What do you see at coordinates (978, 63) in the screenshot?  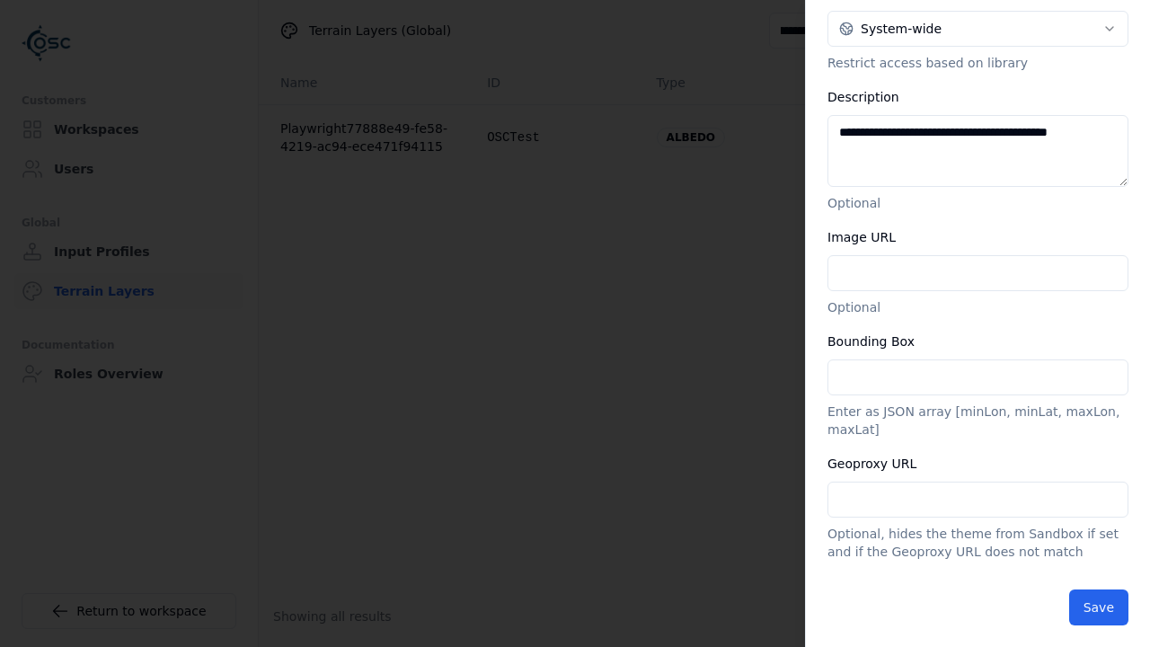 I see `p: Restrict access based on library` at bounding box center [978, 63].